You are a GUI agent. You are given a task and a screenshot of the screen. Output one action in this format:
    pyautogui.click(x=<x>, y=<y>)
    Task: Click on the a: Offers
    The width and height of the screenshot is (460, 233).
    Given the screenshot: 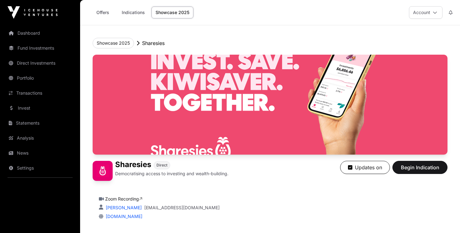 What is the action you would take?
    pyautogui.click(x=103, y=13)
    